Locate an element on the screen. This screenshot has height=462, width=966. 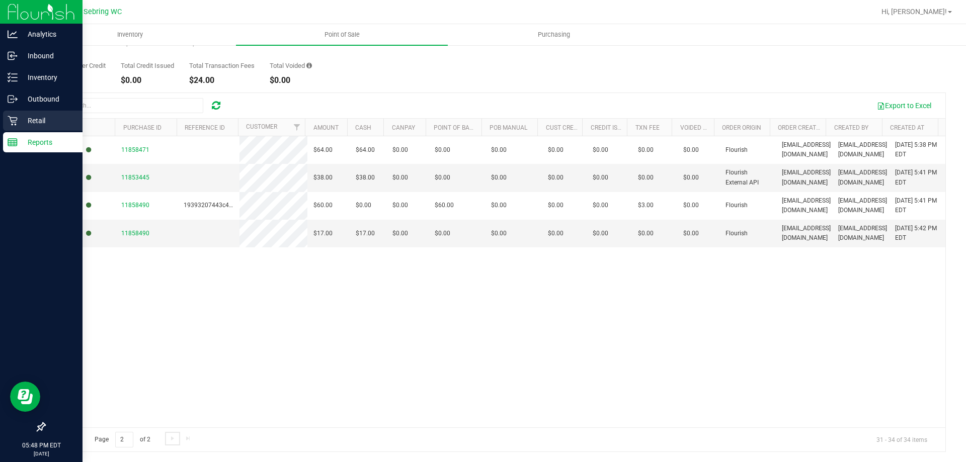
a: Point of Banking (POB) is located at coordinates (470, 128).